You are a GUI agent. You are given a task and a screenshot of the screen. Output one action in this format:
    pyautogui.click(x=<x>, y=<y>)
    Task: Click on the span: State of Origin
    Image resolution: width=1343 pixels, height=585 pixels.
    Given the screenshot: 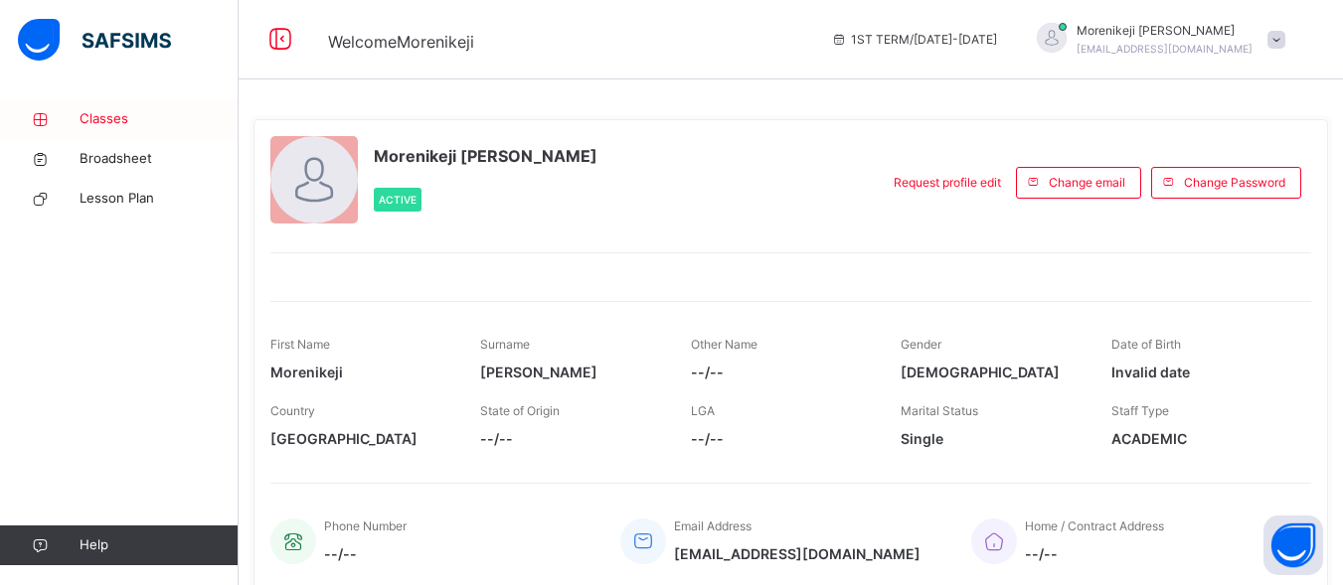 What is the action you would take?
    pyautogui.click(x=520, y=410)
    